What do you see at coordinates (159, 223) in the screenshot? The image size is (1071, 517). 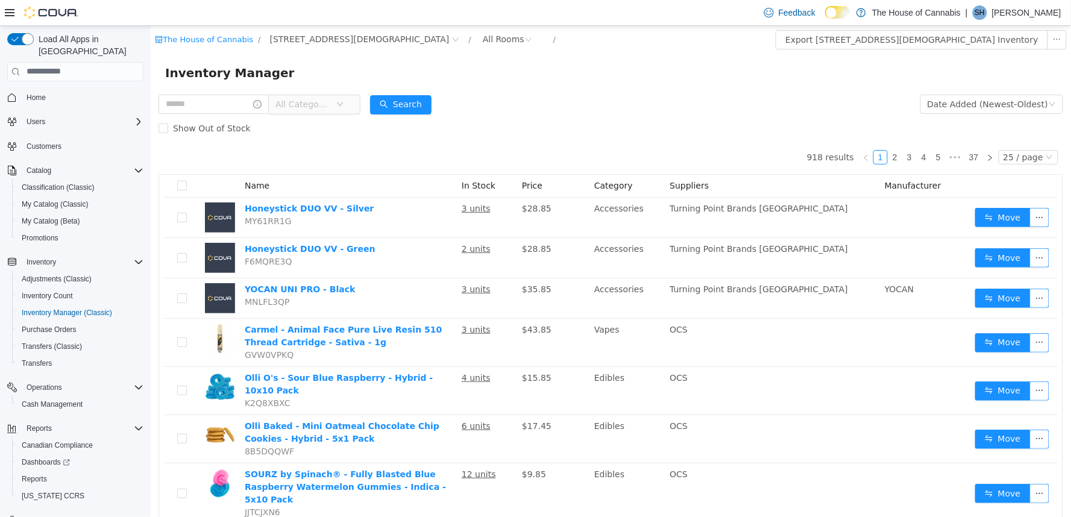 I see `a: Honeystick DUO VV - Green` at bounding box center [159, 223].